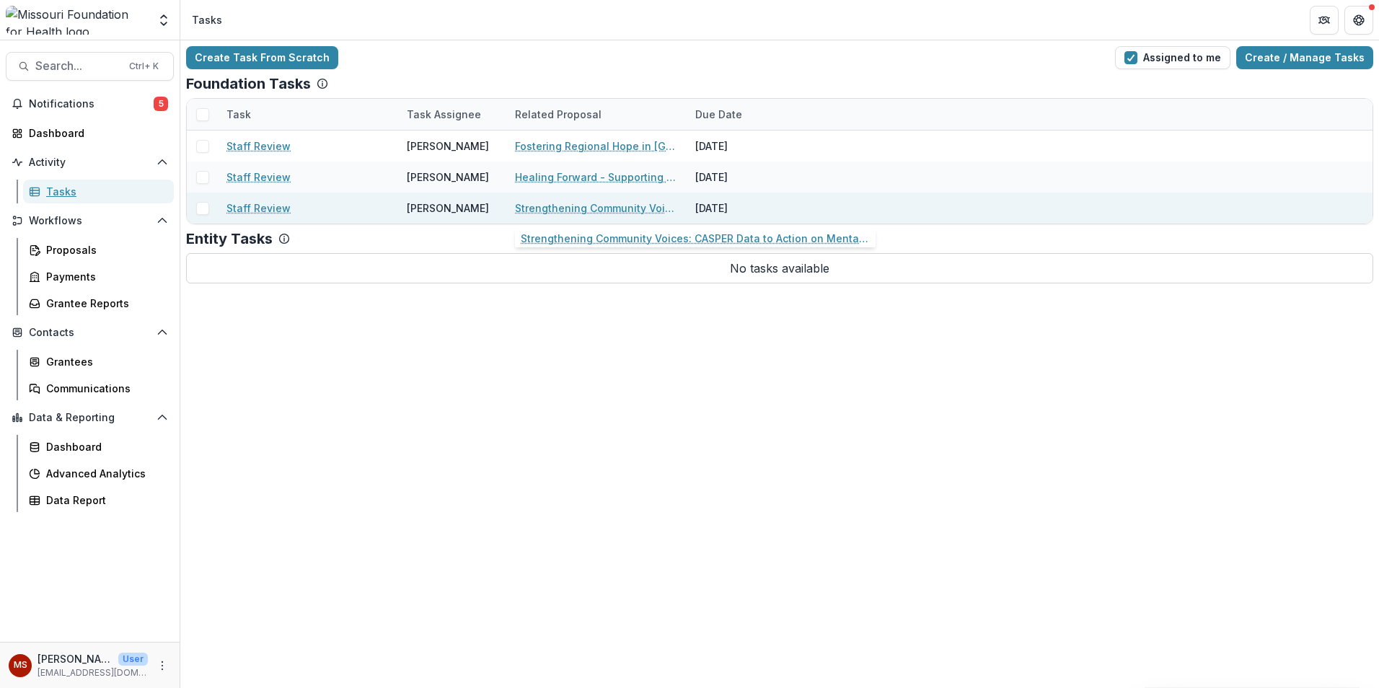 This screenshot has width=1379, height=688. What do you see at coordinates (1324, 20) in the screenshot?
I see `button: Partners` at bounding box center [1324, 20].